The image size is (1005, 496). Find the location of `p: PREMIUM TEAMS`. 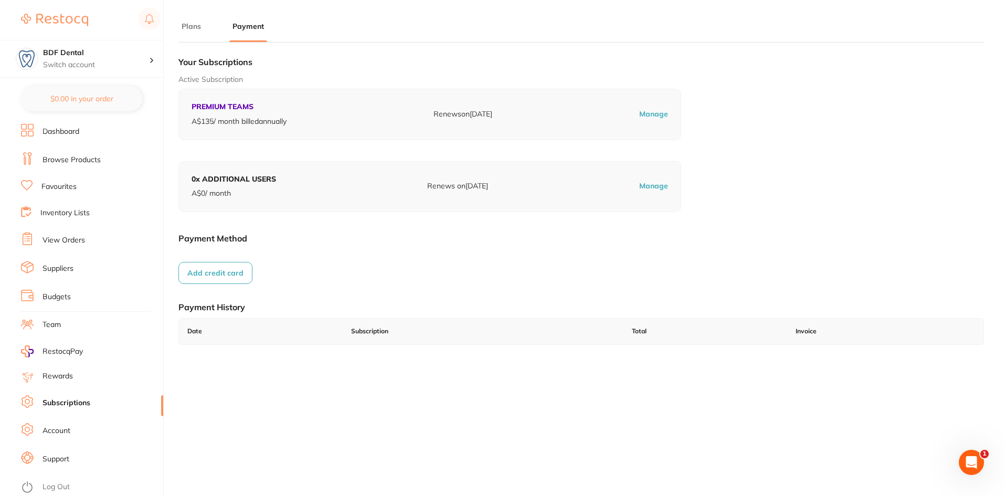

p: PREMIUM TEAMS is located at coordinates (239, 107).